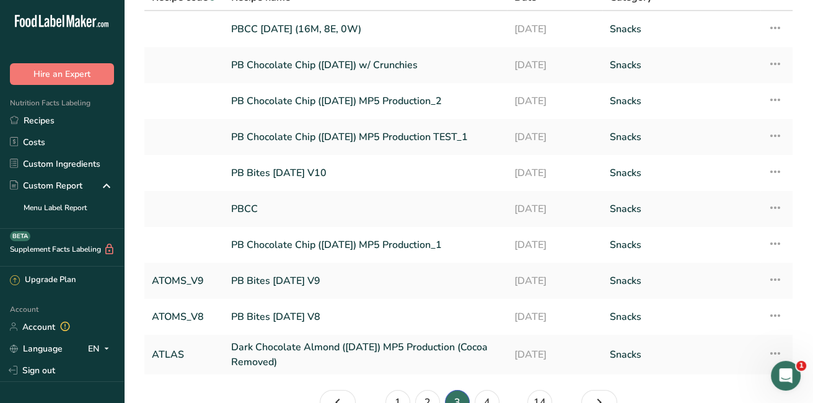 The image size is (813, 403). I want to click on a: Language, so click(36, 348).